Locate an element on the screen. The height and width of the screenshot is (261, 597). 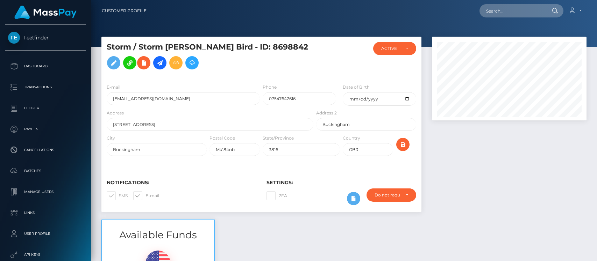
p: Manage Users is located at coordinates (45, 192).